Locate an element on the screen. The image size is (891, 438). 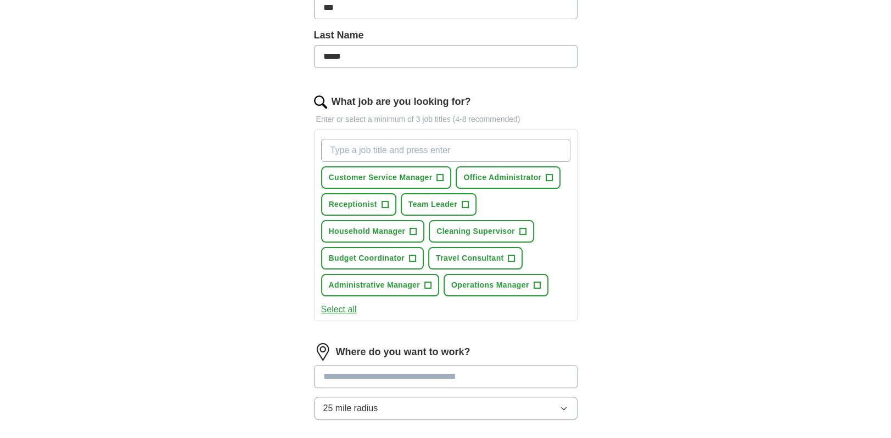
span: Team Leader is located at coordinates (433, 204).